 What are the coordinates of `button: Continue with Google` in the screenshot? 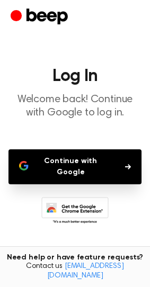 It's located at (75, 167).